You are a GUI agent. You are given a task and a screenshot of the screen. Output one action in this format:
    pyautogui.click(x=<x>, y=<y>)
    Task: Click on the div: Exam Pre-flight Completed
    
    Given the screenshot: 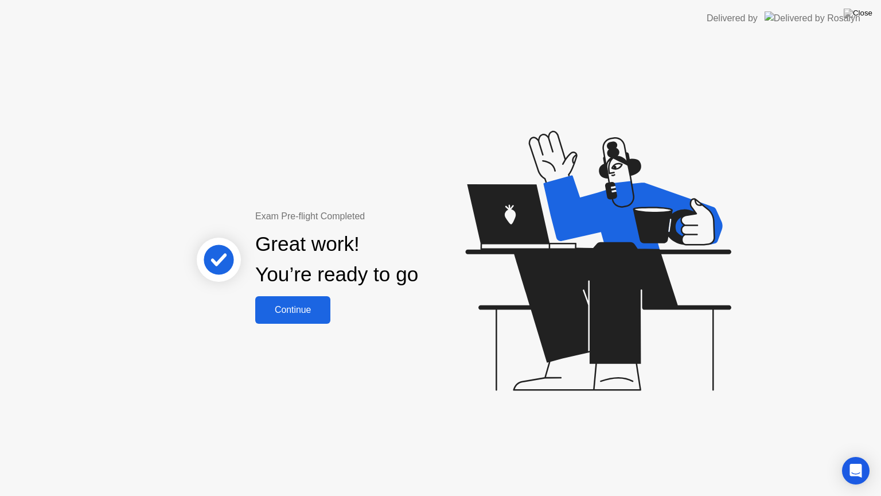 What is the action you would take?
    pyautogui.click(x=373, y=216)
    